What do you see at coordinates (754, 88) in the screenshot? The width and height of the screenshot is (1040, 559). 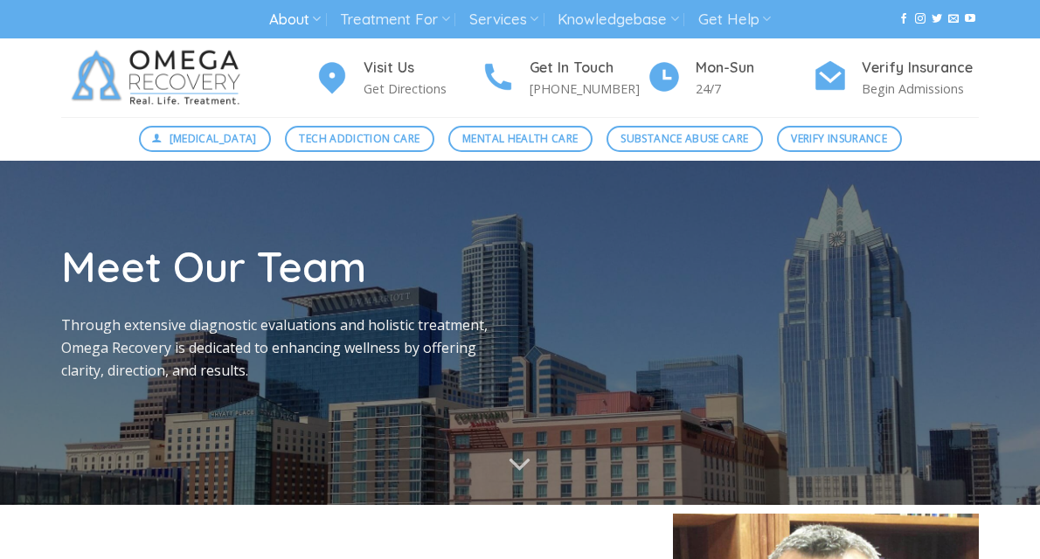 I see `p: 24/7` at bounding box center [754, 88].